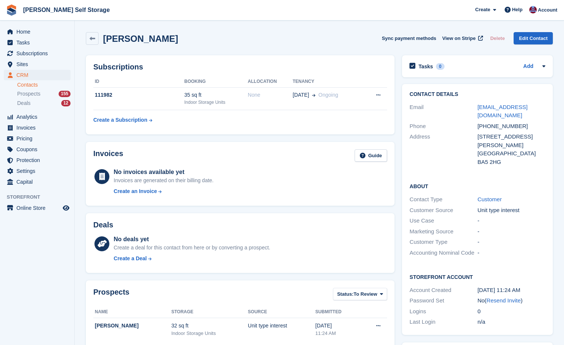 This screenshot has width=564, height=345. What do you see at coordinates (216, 102) in the screenshot?
I see `div: Indoor Storage Units` at bounding box center [216, 102].